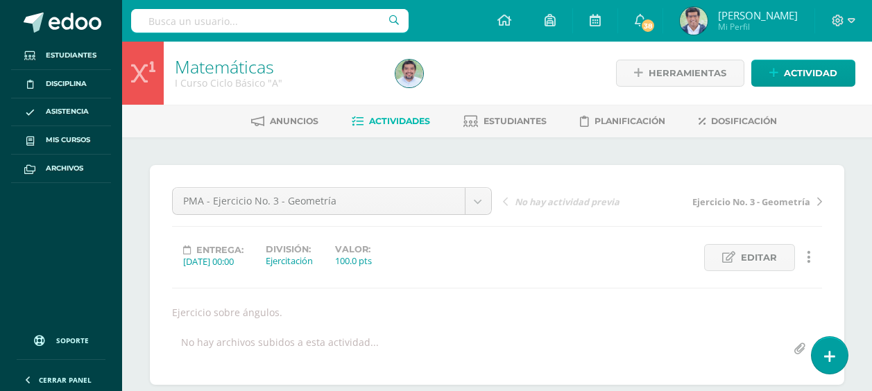  What do you see at coordinates (751, 202) in the screenshot?
I see `span: Ejercicio No. 3 - Geometría` at bounding box center [751, 202].